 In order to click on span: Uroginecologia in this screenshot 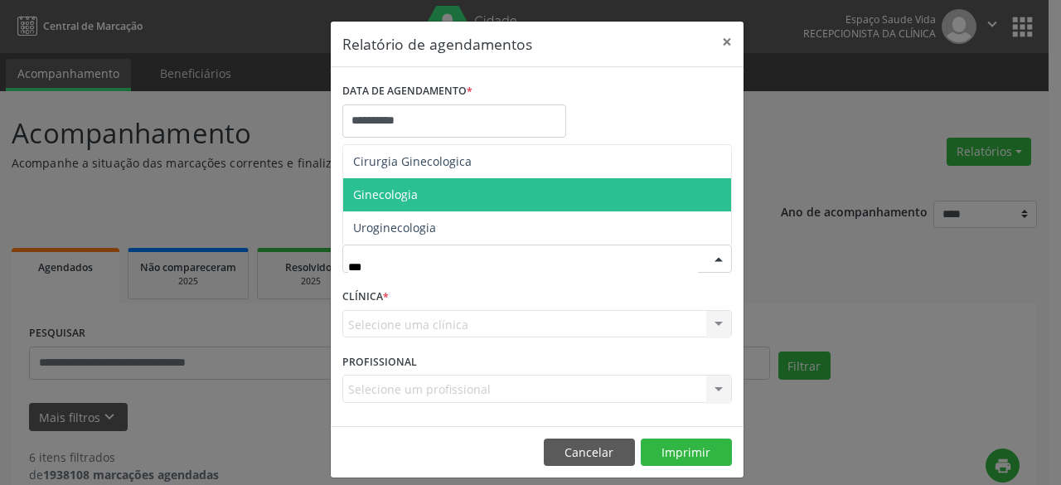, I will do `click(395, 227)`.